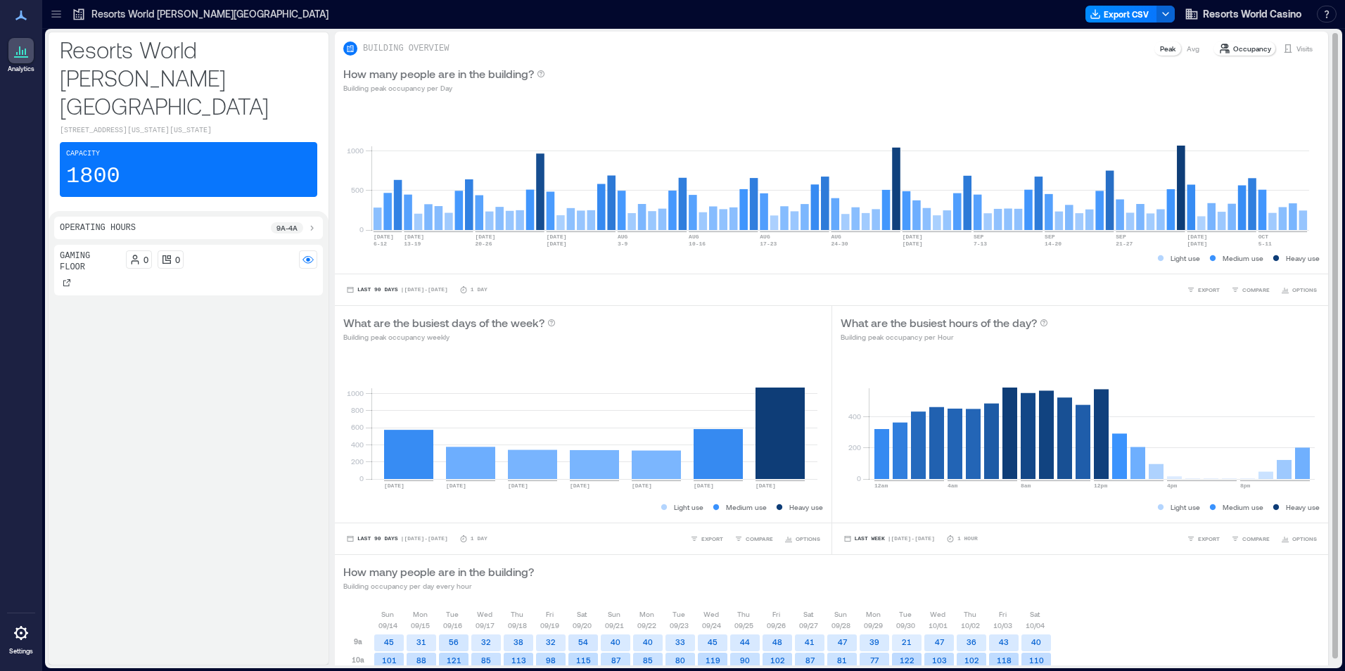  I want to click on text: 36, so click(972, 642).